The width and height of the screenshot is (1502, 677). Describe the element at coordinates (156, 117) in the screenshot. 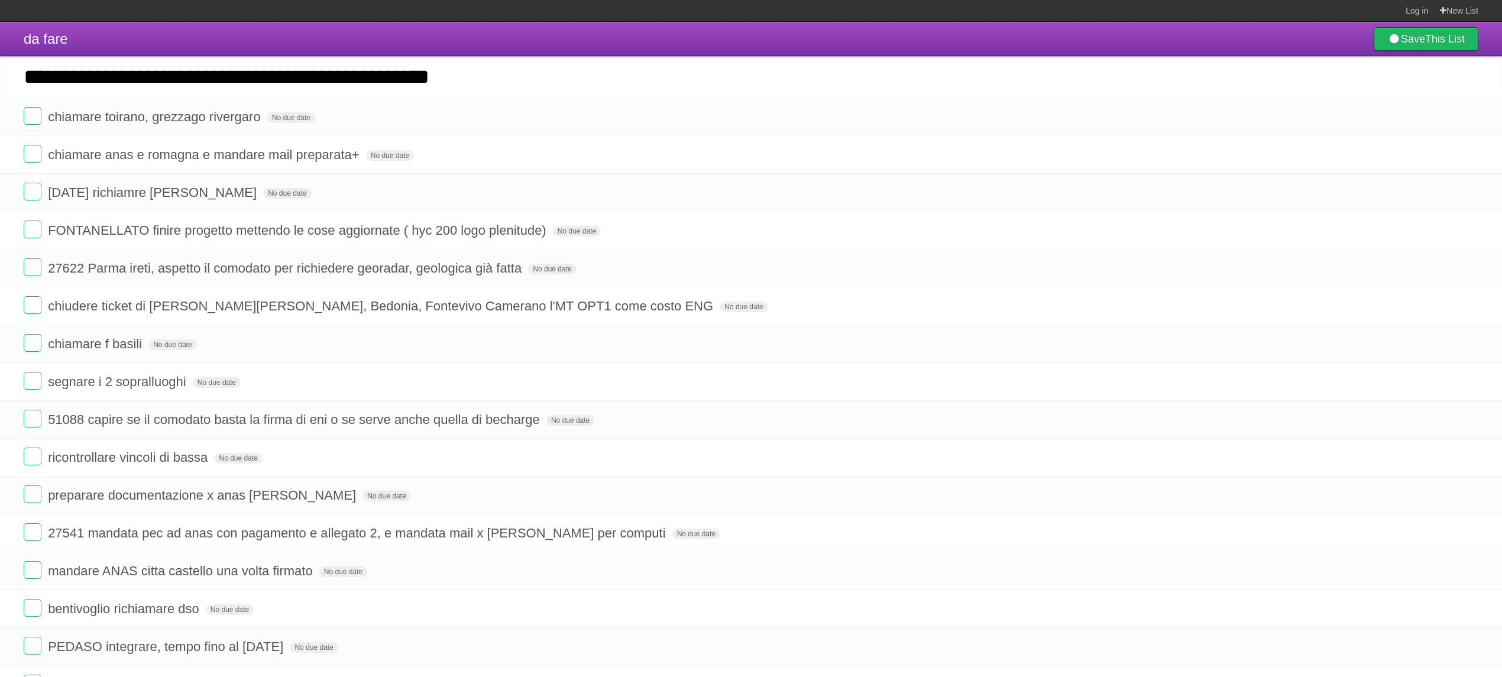

I see `span: chiamare toirano, grezzago rivergaro` at that location.